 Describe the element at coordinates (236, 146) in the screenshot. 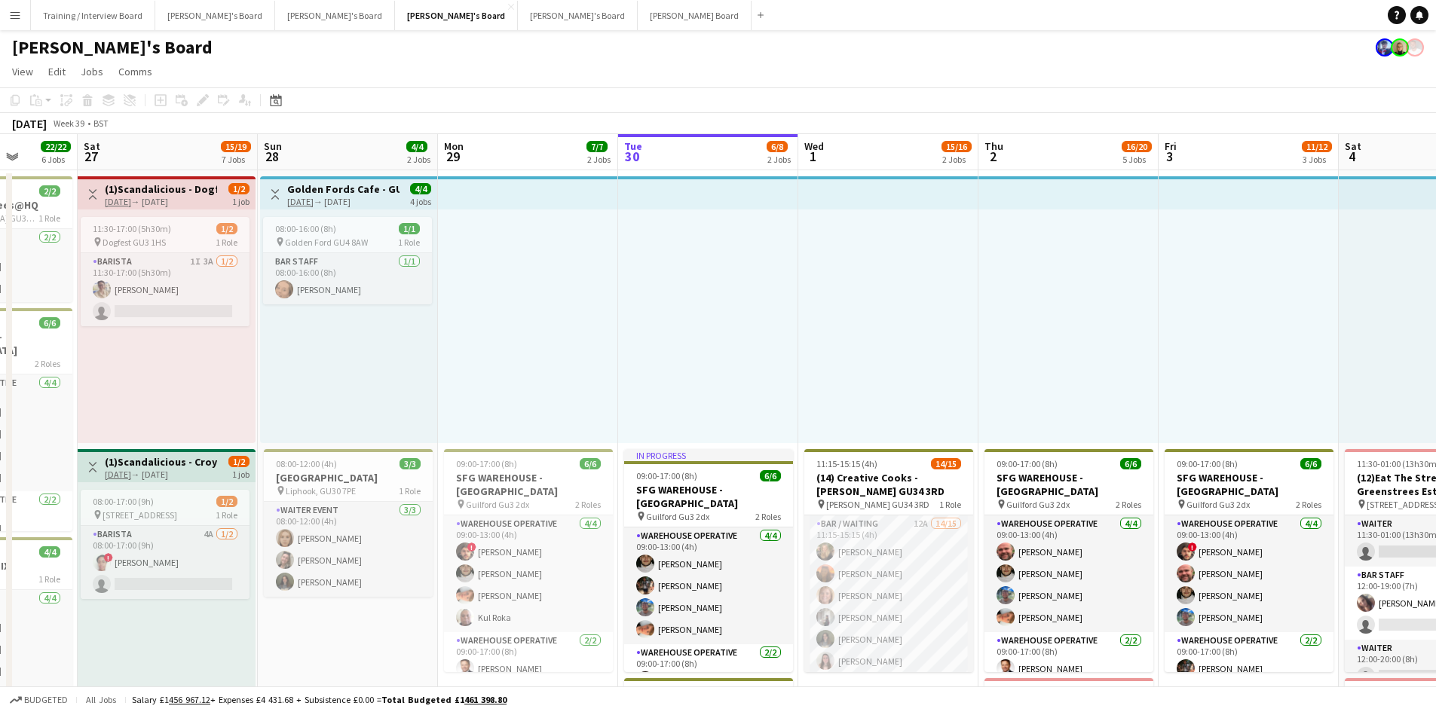

I see `span: 15/19` at that location.